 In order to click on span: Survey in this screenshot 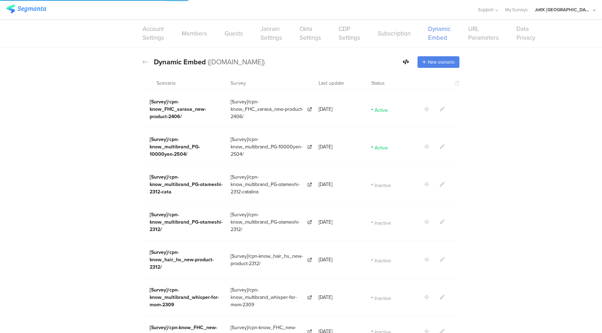, I will do `click(238, 83)`.